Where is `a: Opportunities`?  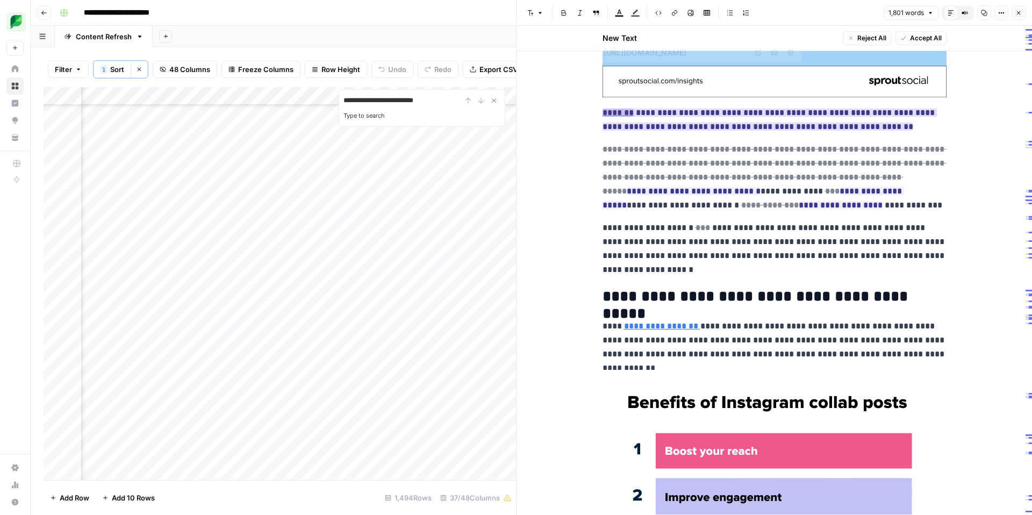 a: Opportunities is located at coordinates (15, 120).